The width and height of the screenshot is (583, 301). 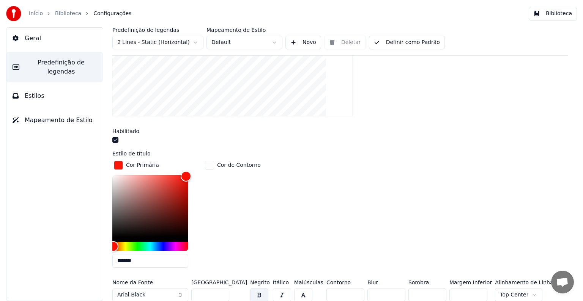 I want to click on button: Estilos, so click(x=55, y=96).